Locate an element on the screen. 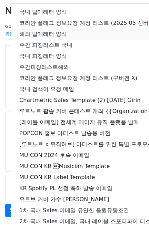  h2: New Campaign is located at coordinates (74, 11).